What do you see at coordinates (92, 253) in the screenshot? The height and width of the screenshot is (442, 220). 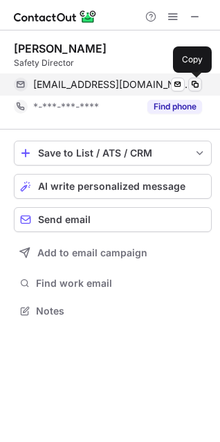 I see `span: Add to email campaign` at bounding box center [92, 253].